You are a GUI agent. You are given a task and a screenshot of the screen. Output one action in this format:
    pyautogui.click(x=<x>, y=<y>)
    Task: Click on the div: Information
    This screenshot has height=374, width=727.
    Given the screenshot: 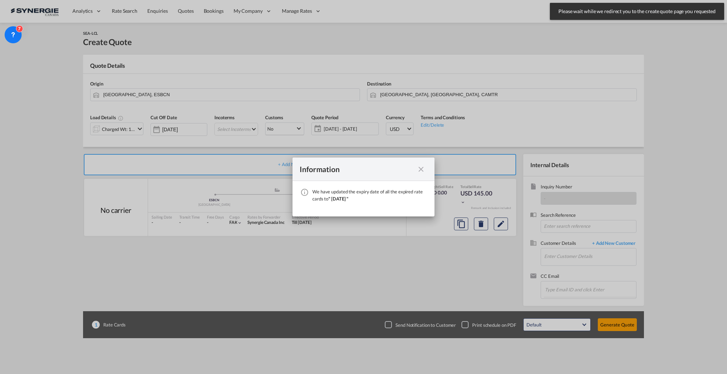 What is the action you would take?
    pyautogui.click(x=357, y=169)
    